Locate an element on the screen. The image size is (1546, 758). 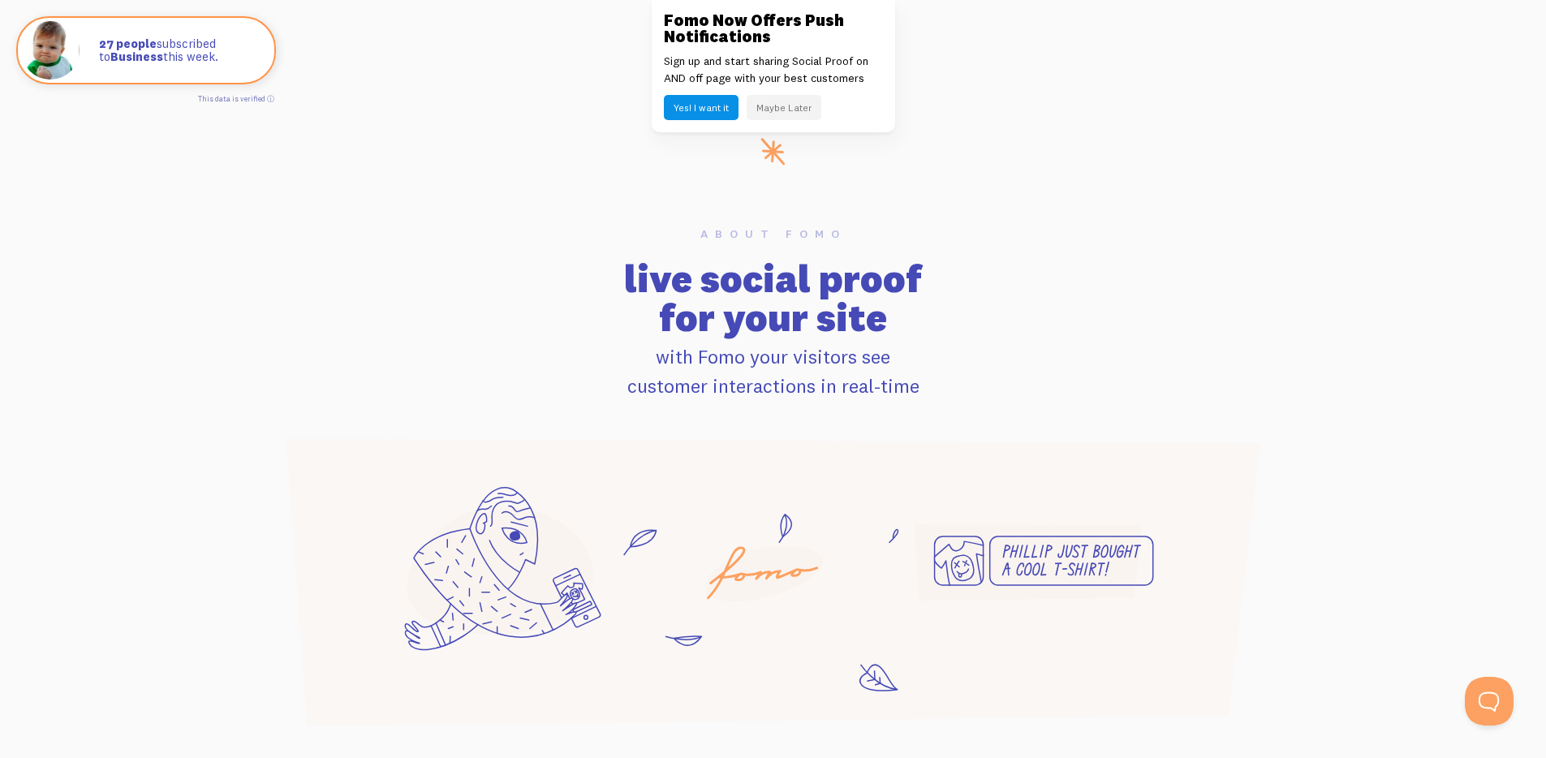
h6: About Fomo is located at coordinates (773, 234).